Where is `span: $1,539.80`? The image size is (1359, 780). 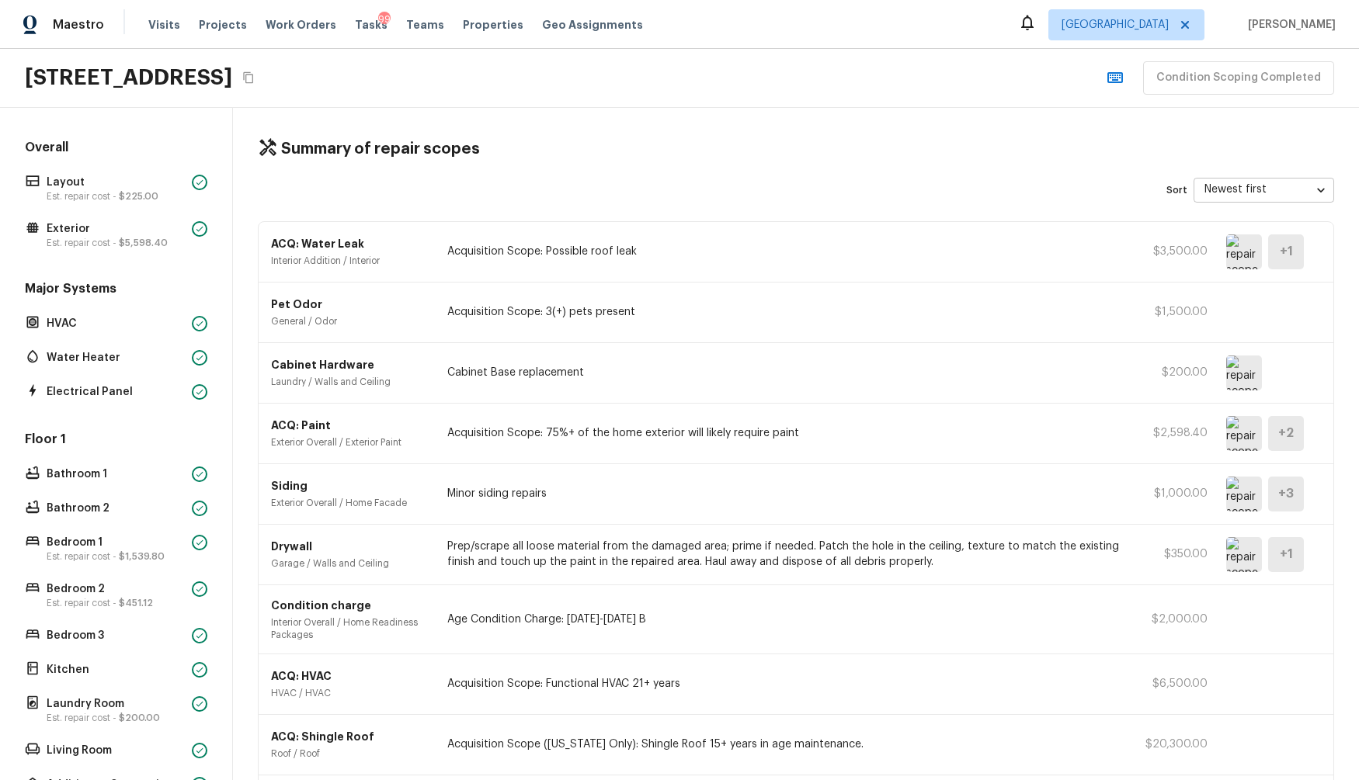
span: $1,539.80 is located at coordinates (141, 557).